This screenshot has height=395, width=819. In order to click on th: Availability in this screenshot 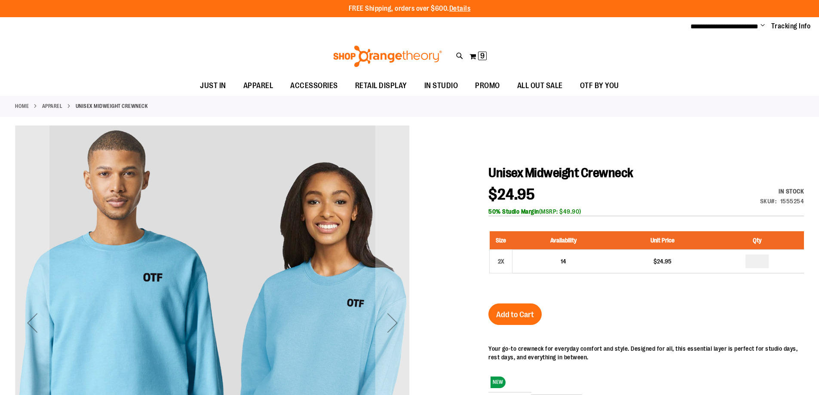, I will do `click(564, 240)`.